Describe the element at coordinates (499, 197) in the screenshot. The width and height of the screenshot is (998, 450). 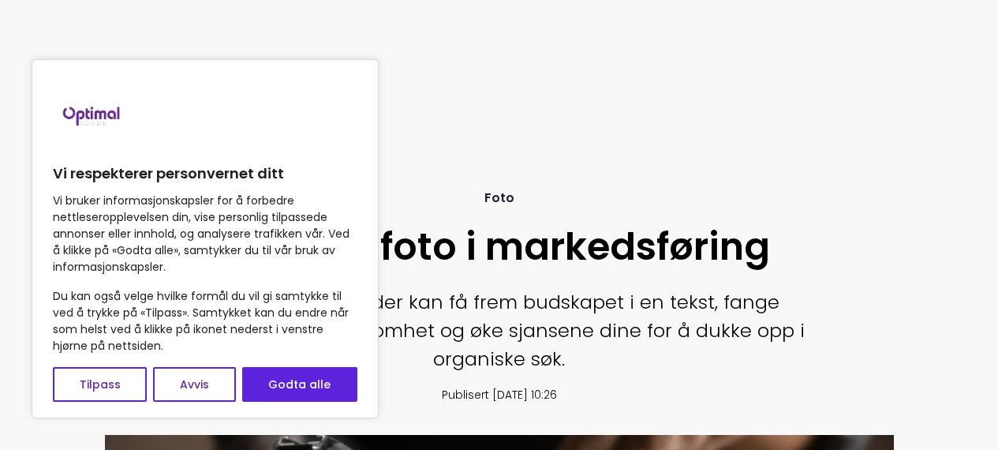
I see `span: Foto` at that location.